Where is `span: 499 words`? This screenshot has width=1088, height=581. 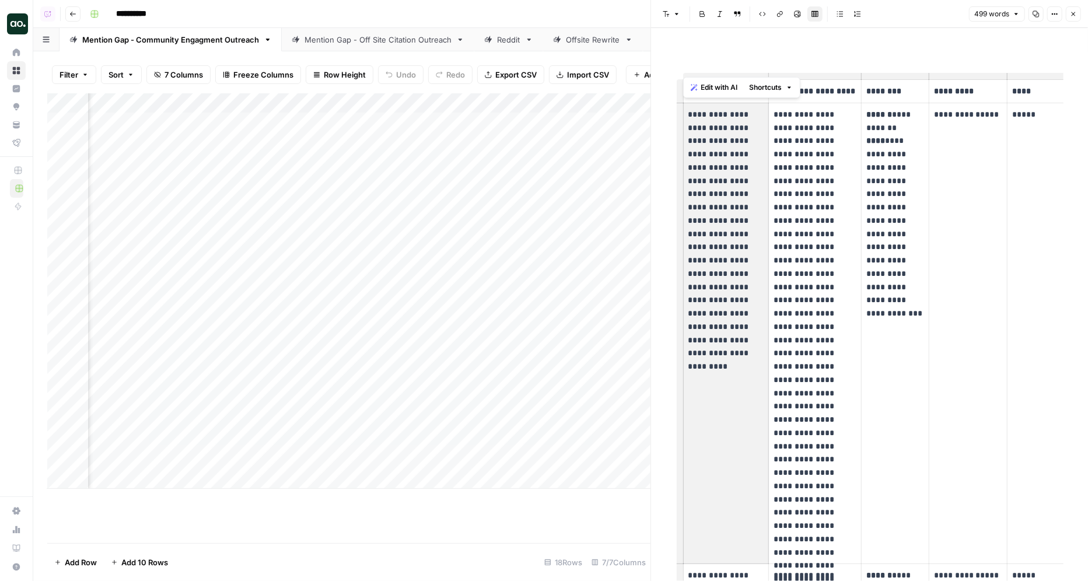 span: 499 words is located at coordinates (992, 14).